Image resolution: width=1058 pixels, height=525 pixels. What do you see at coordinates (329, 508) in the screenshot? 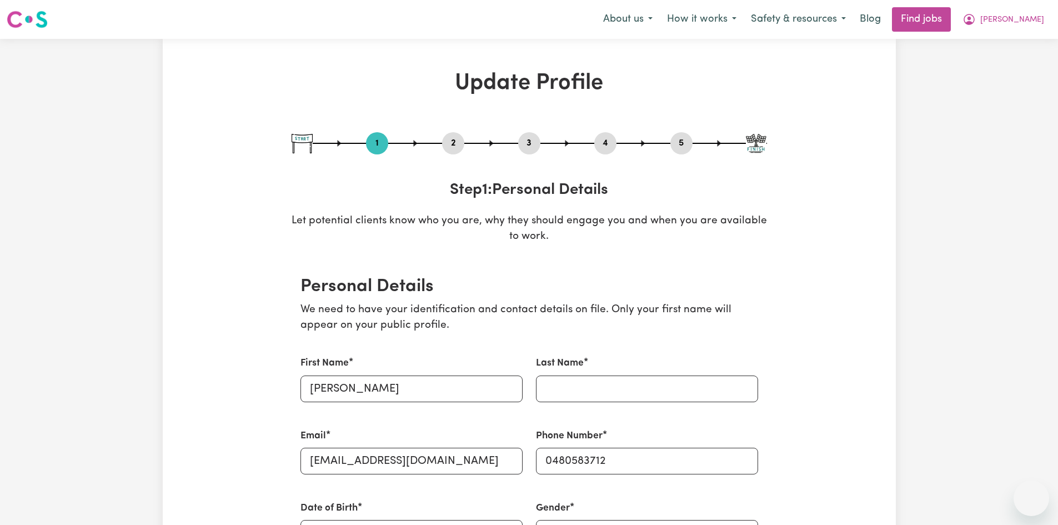
I see `label: Date of Birth` at bounding box center [329, 508].